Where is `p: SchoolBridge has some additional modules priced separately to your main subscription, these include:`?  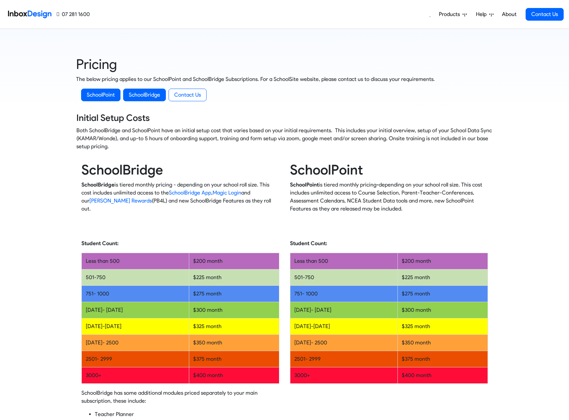 p: SchoolBridge has some additional modules priced separately to your main subscription, these include: is located at coordinates (180, 397).